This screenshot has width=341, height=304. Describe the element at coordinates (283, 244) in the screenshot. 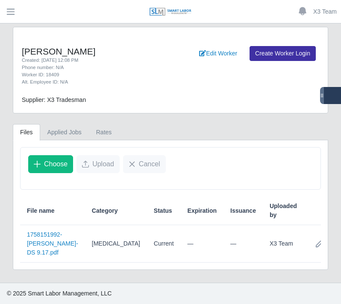

I see `td: X3 Team` at that location.